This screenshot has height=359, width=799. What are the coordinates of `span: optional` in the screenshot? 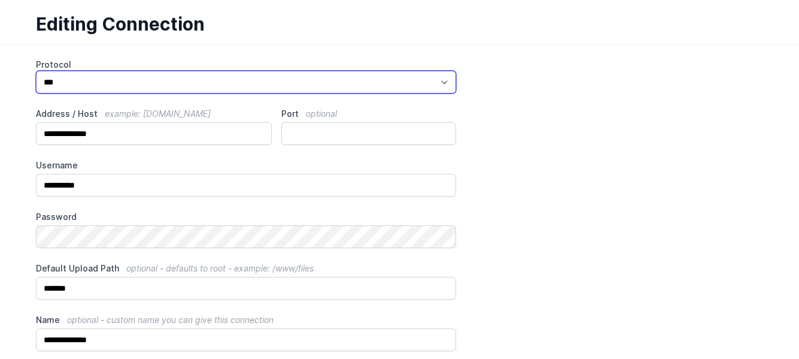 It's located at (321, 113).